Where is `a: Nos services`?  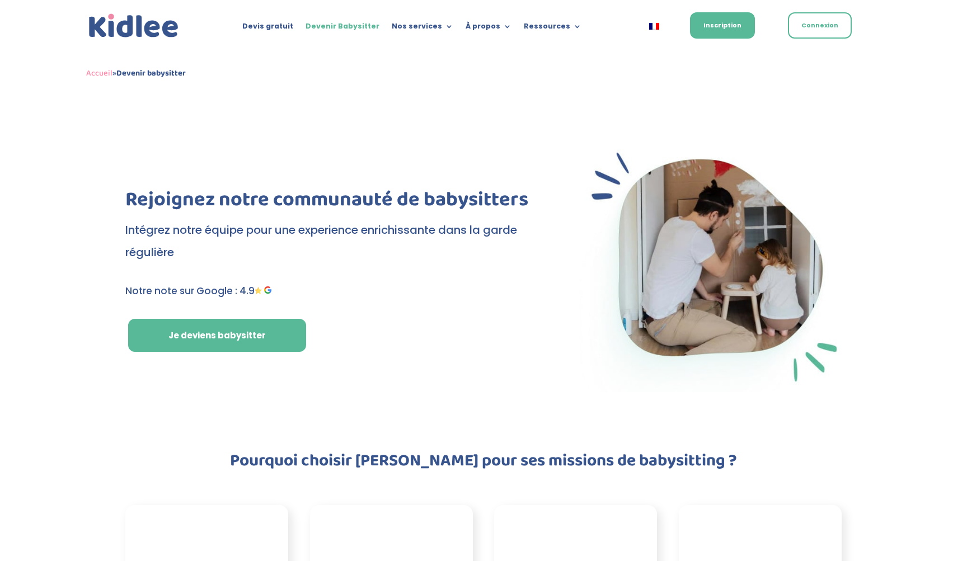
a: Nos services is located at coordinates (422, 29).